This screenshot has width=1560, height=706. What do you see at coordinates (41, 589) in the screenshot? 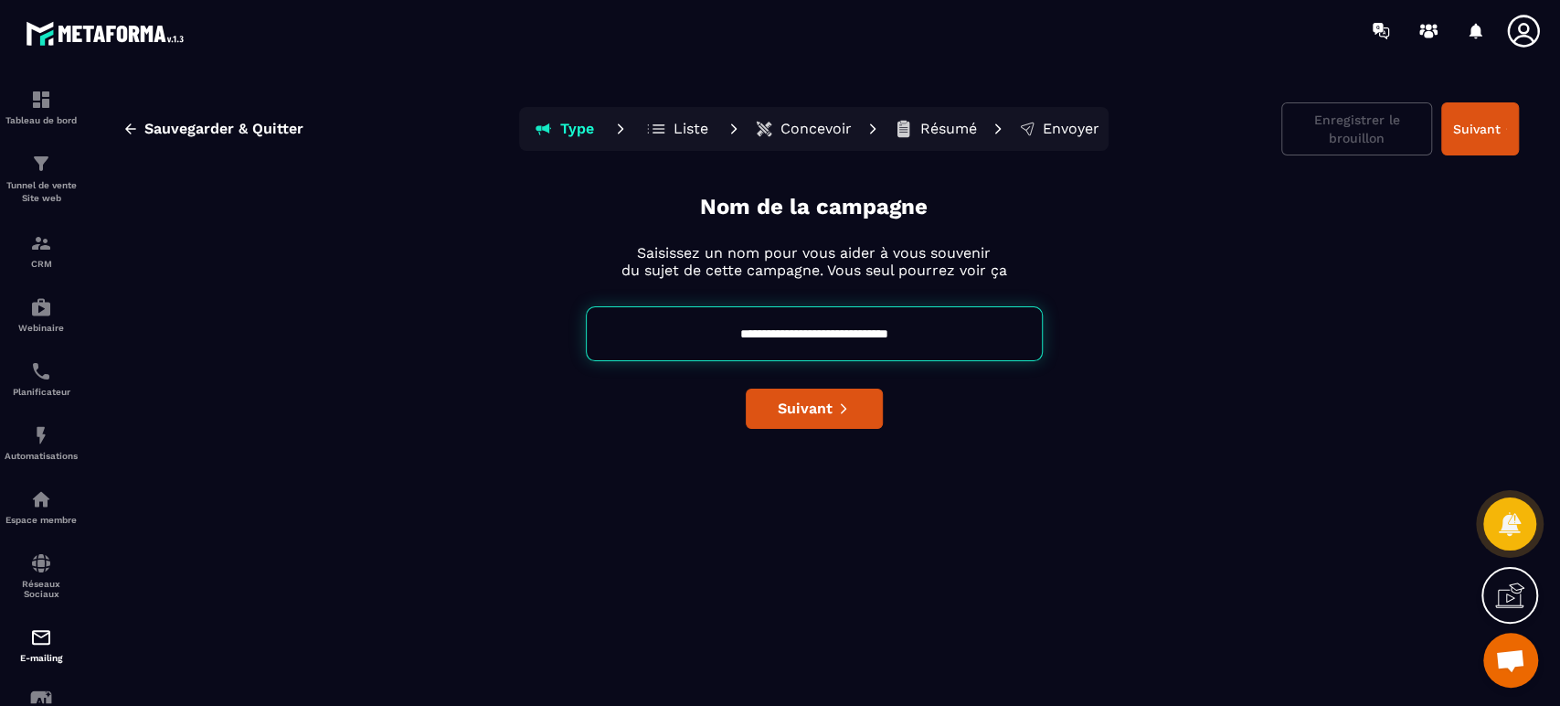
I see `p: Réseaux Sociaux` at bounding box center [41, 589].